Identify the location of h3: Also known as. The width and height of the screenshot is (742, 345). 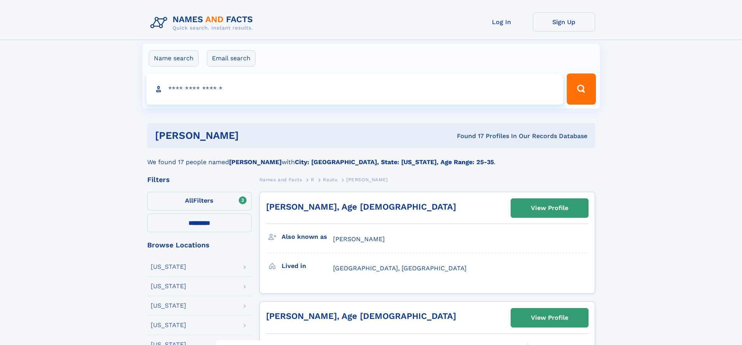
(307, 237).